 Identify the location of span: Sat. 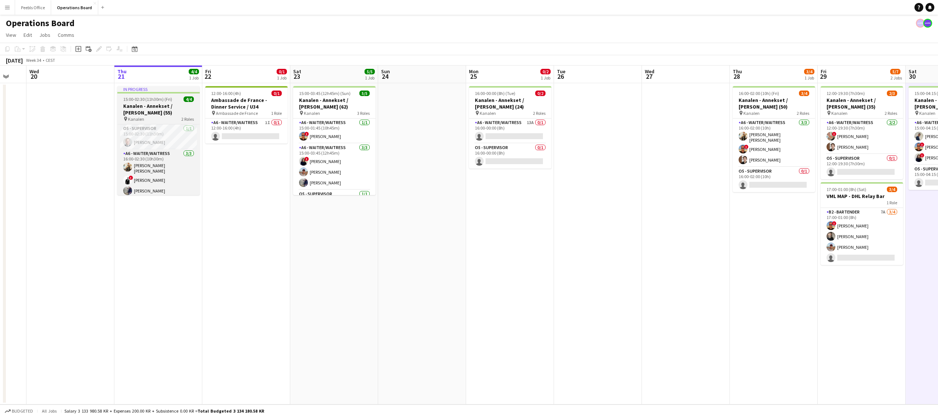
(297, 71).